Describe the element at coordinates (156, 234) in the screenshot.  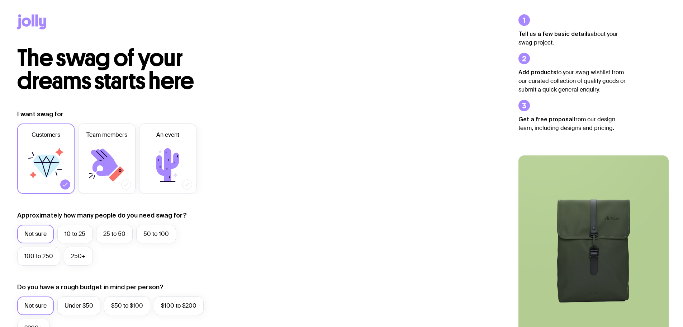
I see `label: 50 to 100` at that location.